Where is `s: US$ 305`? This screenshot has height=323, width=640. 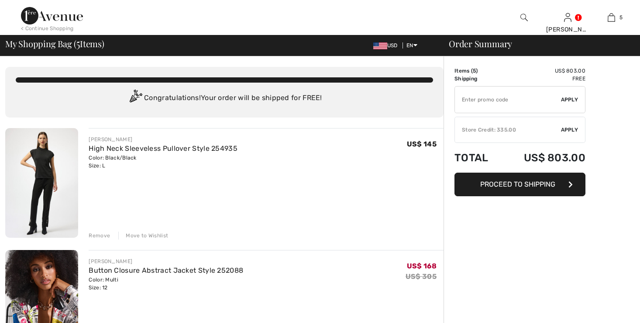 s: US$ 305 is located at coordinates (421, 276).